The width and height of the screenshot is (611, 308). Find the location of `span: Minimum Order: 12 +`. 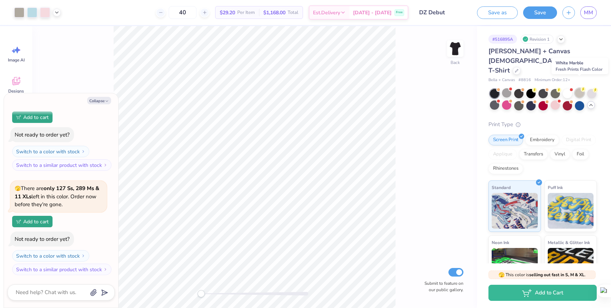

span: Minimum Order: 12 + is located at coordinates (552, 80).